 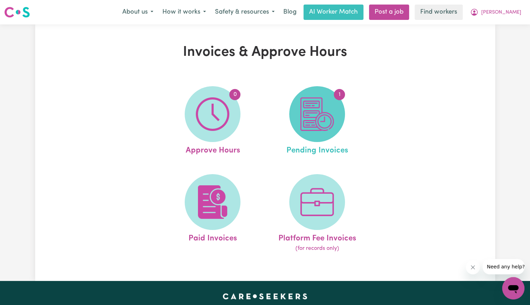 What do you see at coordinates (265, 52) in the screenshot?
I see `h1: Invoices & Approve Hours` at bounding box center [265, 52].